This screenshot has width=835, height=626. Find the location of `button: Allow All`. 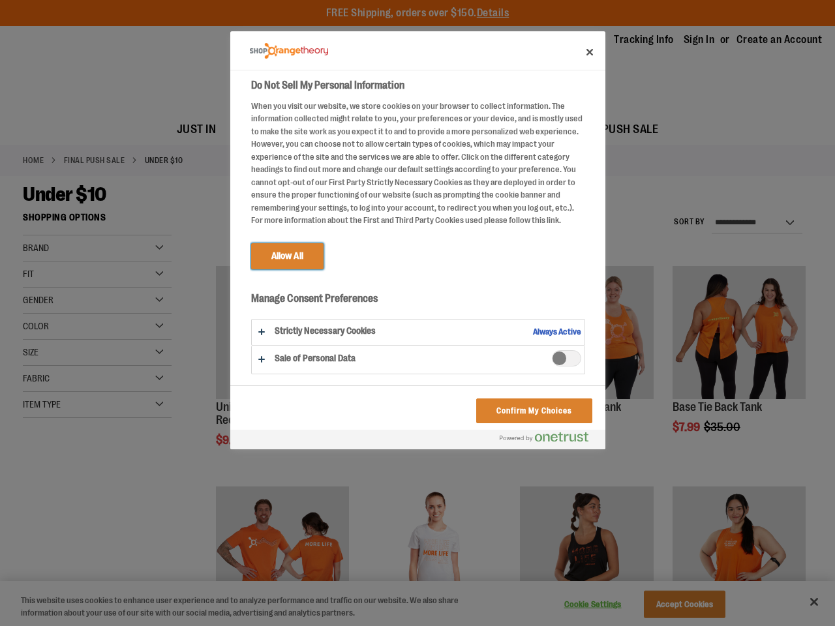

button: Allow All is located at coordinates (287, 256).